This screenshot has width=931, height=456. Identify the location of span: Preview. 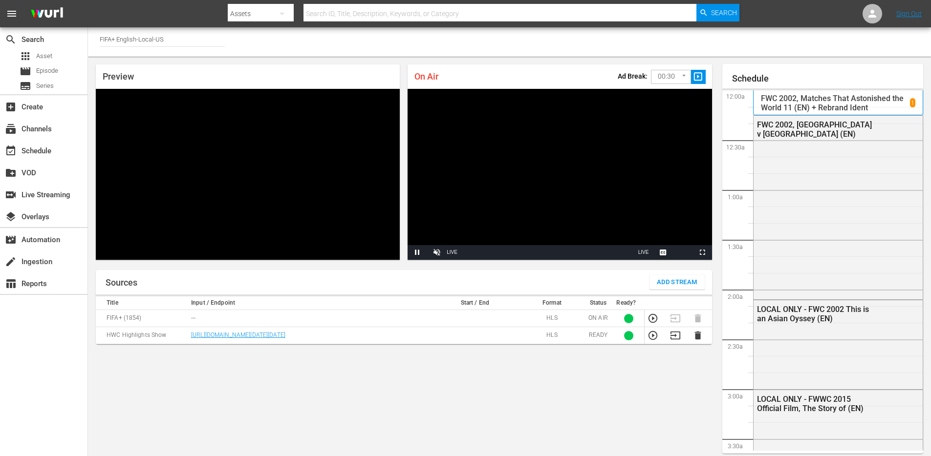
(118, 76).